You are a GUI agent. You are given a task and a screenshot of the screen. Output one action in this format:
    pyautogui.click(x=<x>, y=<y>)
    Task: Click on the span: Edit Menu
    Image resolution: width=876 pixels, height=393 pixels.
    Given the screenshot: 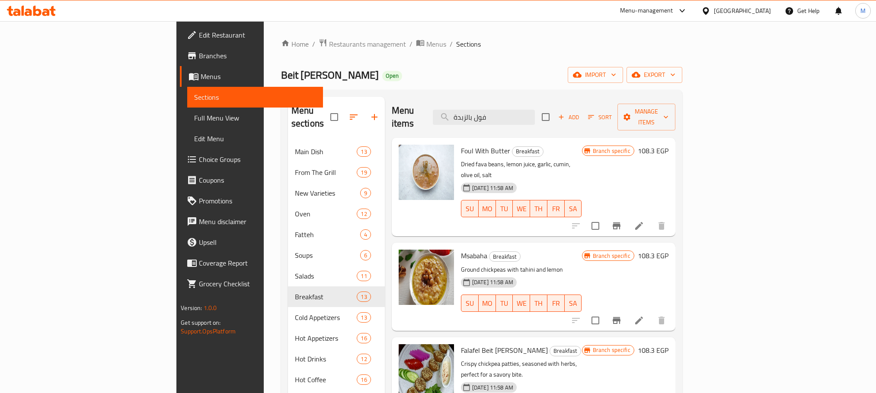 What is the action you would take?
    pyautogui.click(x=255, y=139)
    